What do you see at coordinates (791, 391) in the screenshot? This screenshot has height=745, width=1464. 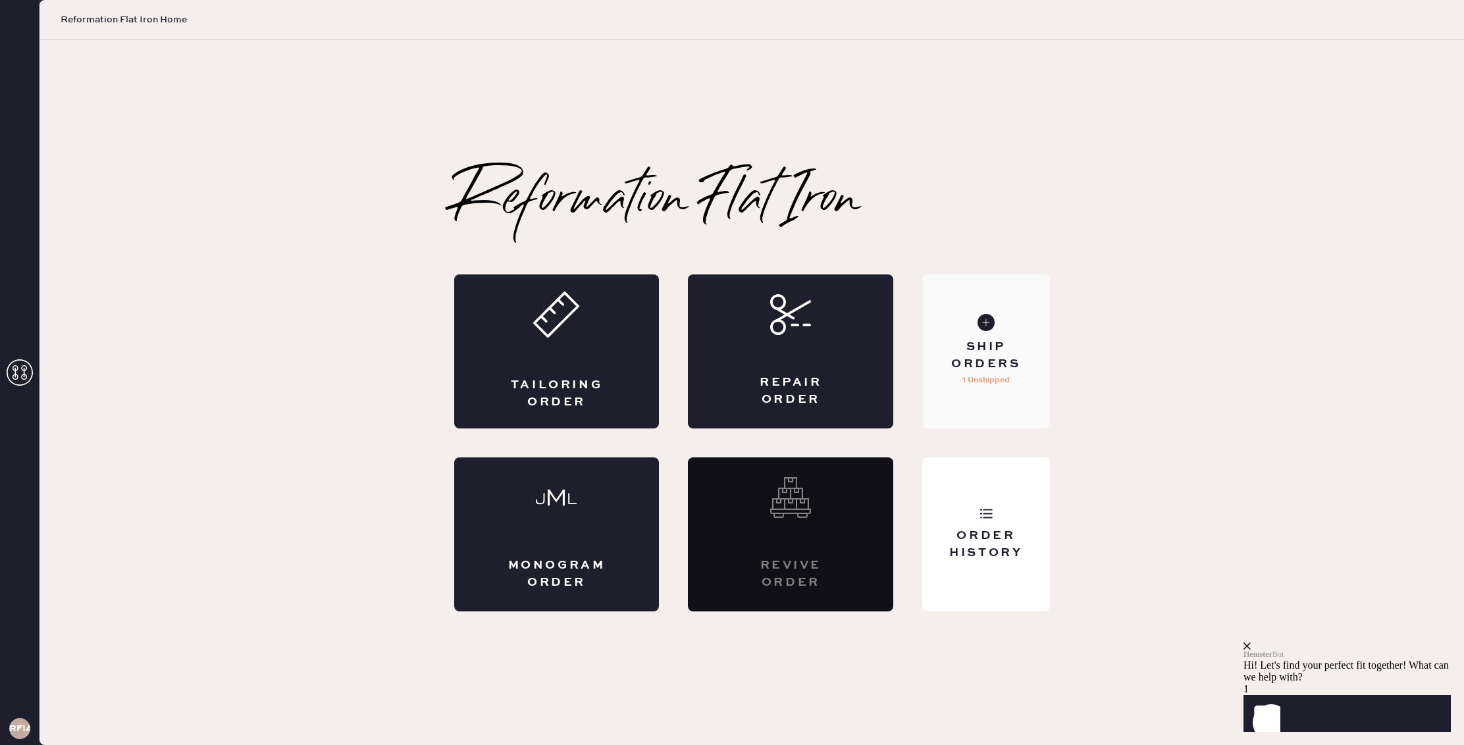 I see `div: Repair Order` at bounding box center [791, 391].